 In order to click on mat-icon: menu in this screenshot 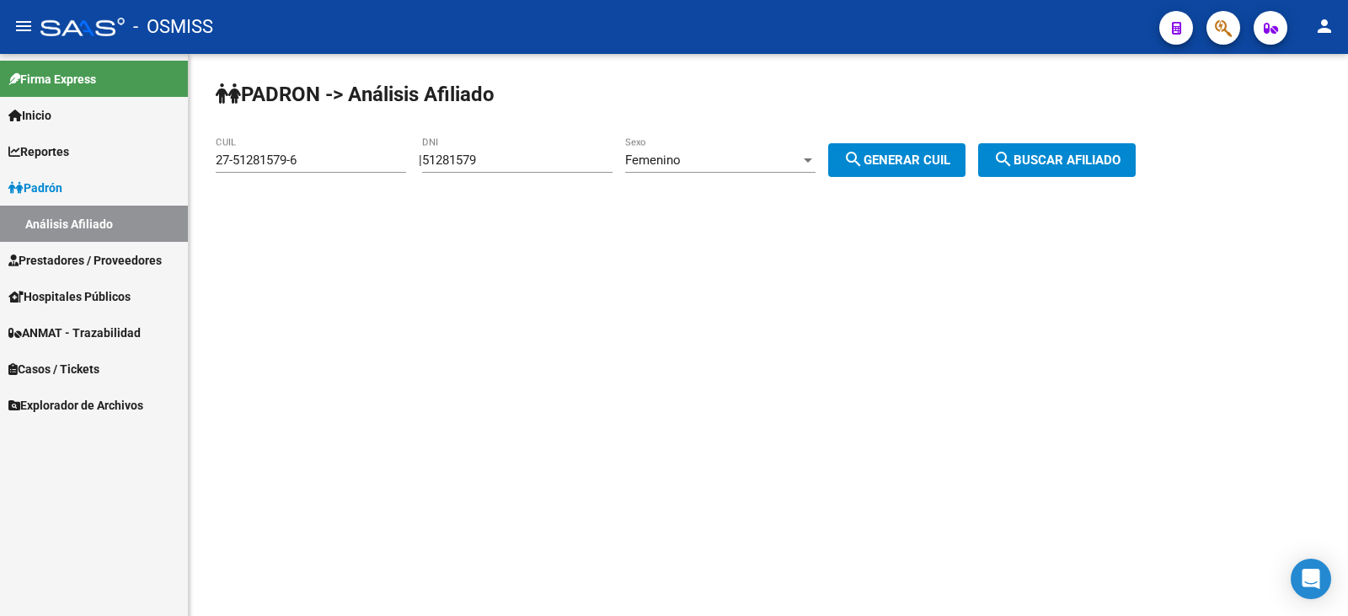, I will do `click(24, 26)`.